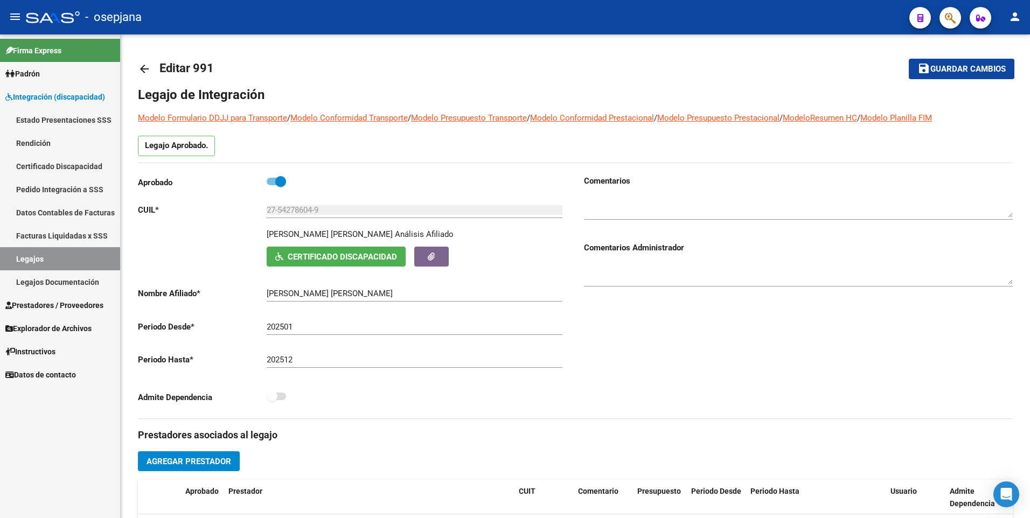  Describe the element at coordinates (369, 498) in the screenshot. I see `datatable-header-cell: Prestador` at that location.